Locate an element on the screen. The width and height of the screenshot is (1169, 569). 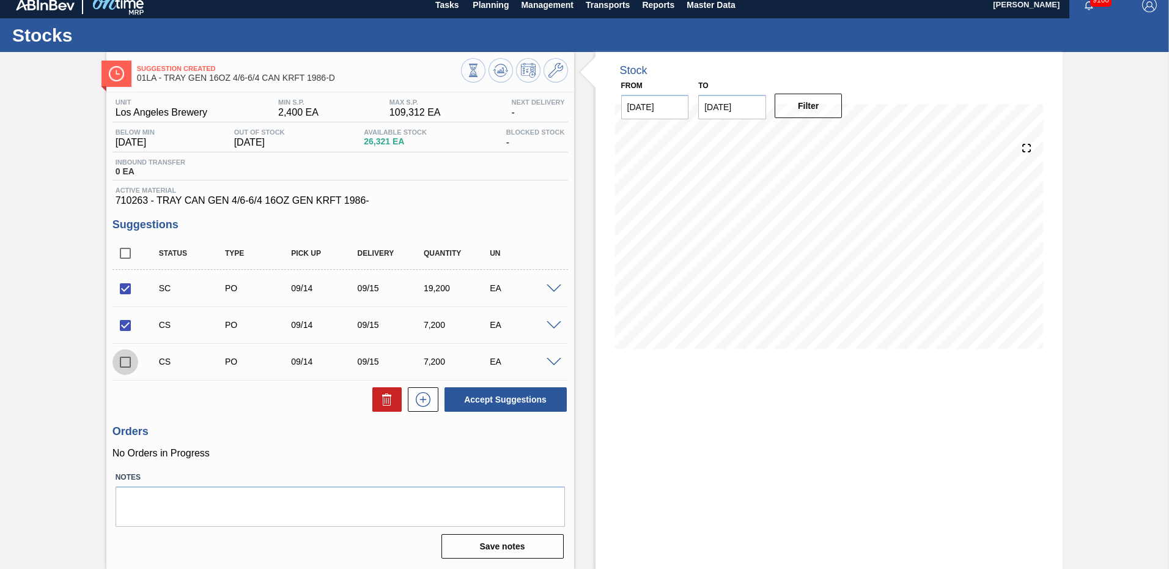
button: Accept Suggestions is located at coordinates (506, 399).